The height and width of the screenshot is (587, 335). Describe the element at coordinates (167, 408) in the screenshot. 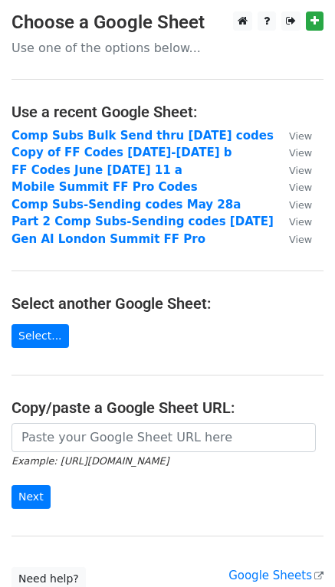

I see `h4: Copy/paste a Google Sheet URL:` at that location.